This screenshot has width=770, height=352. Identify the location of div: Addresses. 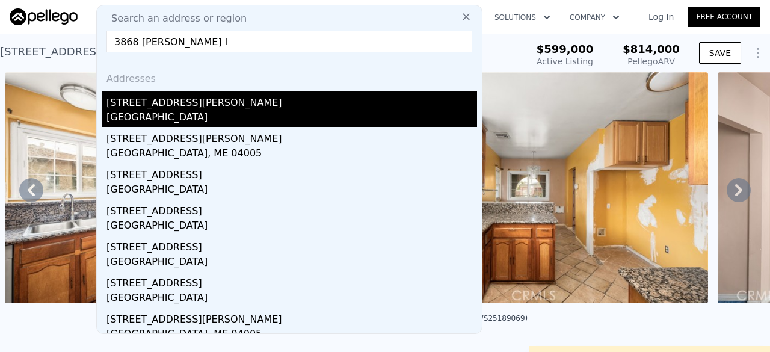
(289, 76).